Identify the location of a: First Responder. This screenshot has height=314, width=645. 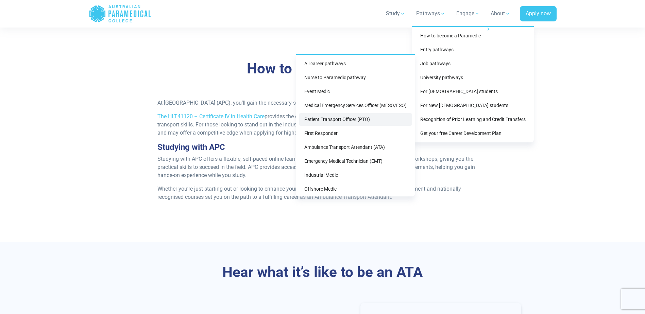
(355, 133).